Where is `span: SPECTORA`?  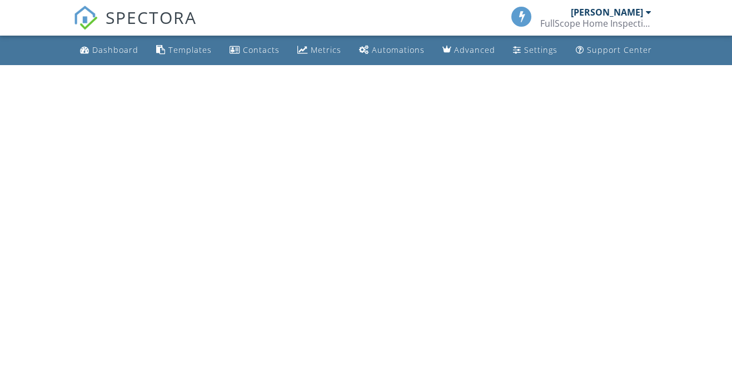
span: SPECTORA is located at coordinates (151, 17).